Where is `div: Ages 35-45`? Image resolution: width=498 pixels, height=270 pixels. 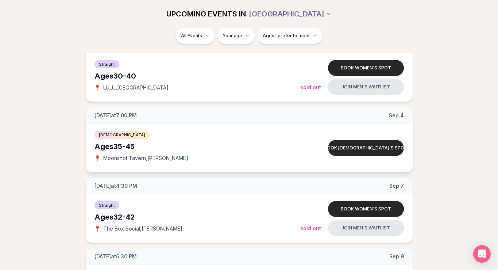 div: Ages 35-45 is located at coordinates (197, 146).